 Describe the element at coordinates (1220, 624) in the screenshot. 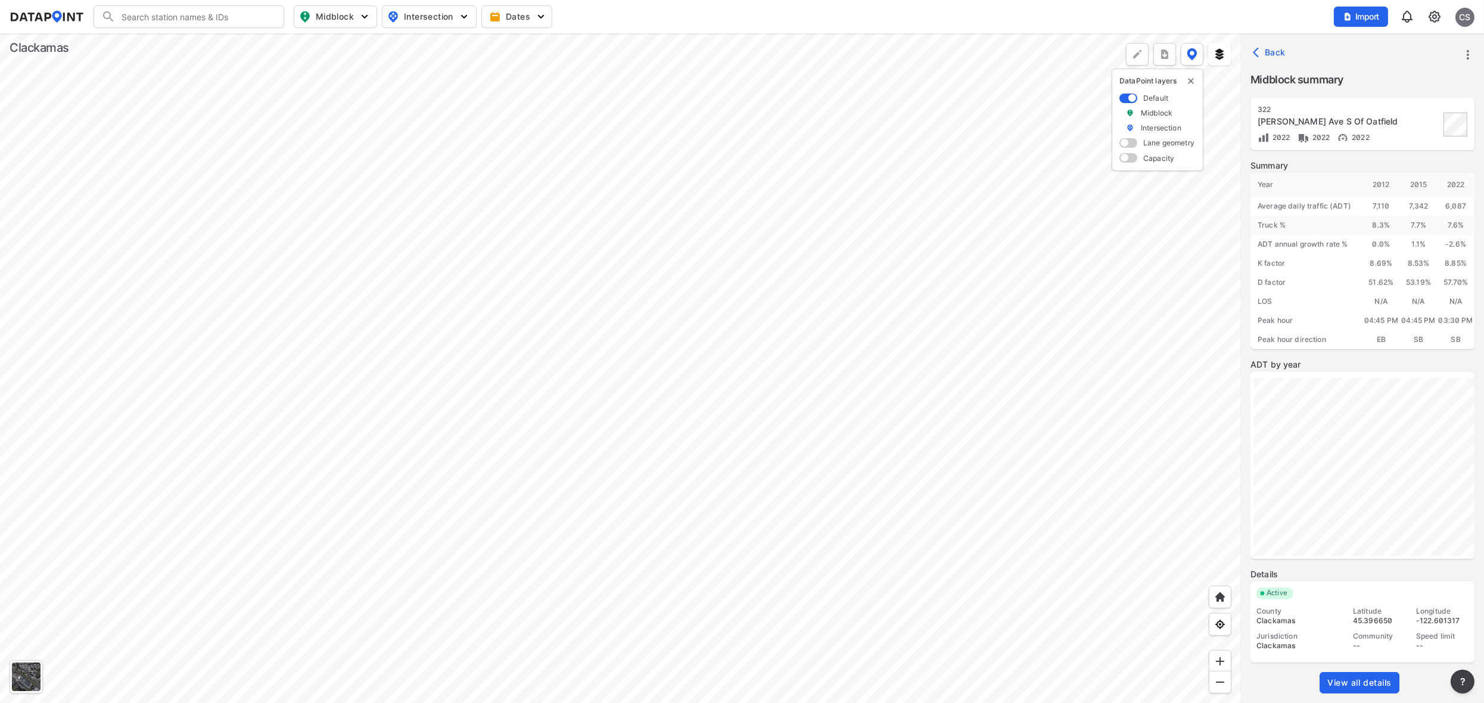

I see `div: View my location` at that location.